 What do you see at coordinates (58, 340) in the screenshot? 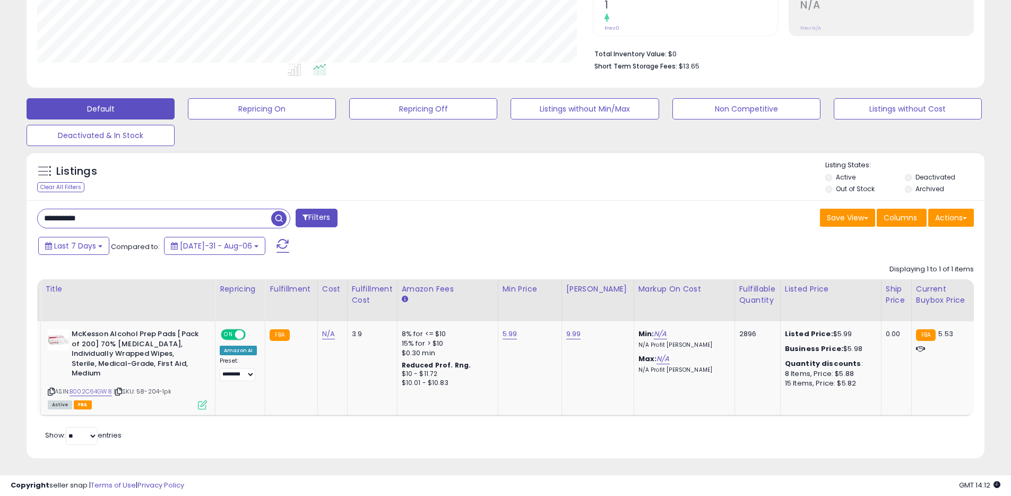
I see `img: 41LdOLfO+pL._SL40_.jpg` at bounding box center [58, 340].